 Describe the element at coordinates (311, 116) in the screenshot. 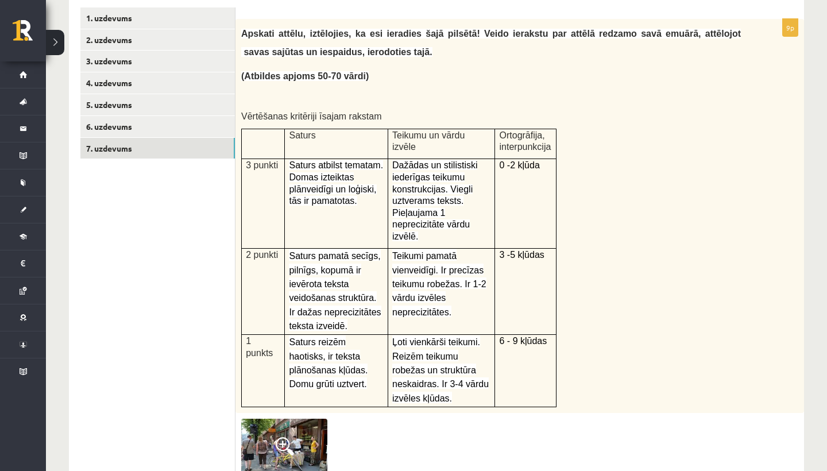

I see `span: Vērtēšanas kritēriji īsajam rakstam` at that location.